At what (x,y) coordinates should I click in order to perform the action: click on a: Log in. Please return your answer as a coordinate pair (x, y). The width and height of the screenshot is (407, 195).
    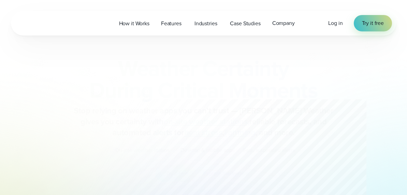
    Looking at the image, I should click on (335, 23).